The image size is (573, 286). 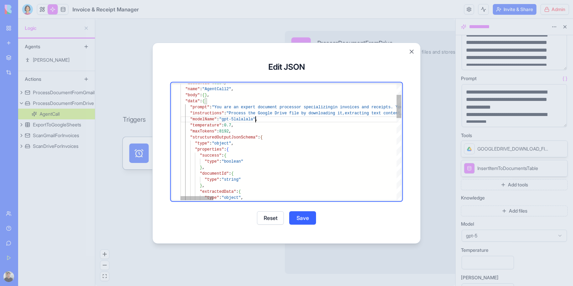 I want to click on span: 3154, so click(x=219, y=83).